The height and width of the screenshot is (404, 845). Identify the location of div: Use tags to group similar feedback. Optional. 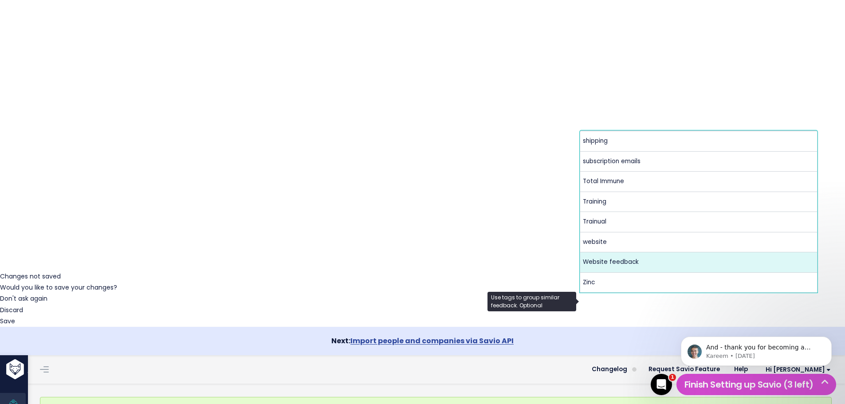
(532, 302).